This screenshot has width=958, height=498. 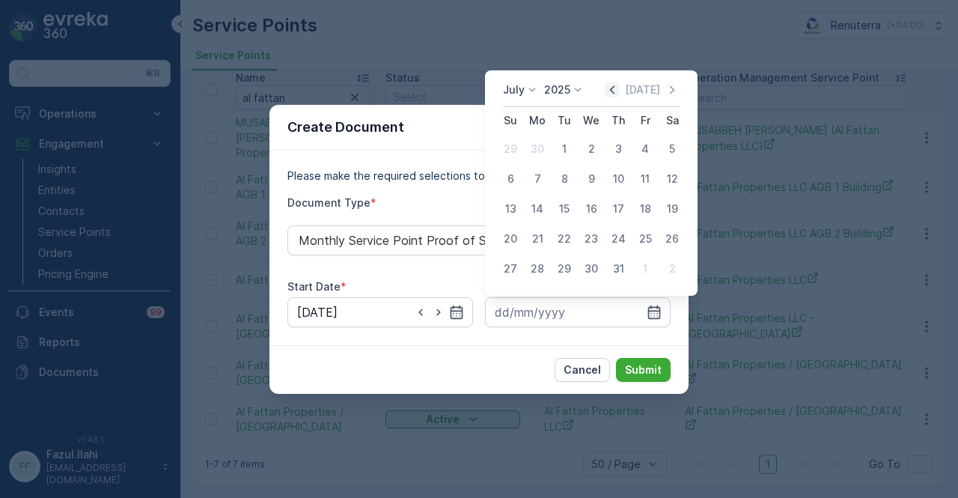 What do you see at coordinates (565, 121) in the screenshot?
I see `th: Tuesday` at bounding box center [565, 121].